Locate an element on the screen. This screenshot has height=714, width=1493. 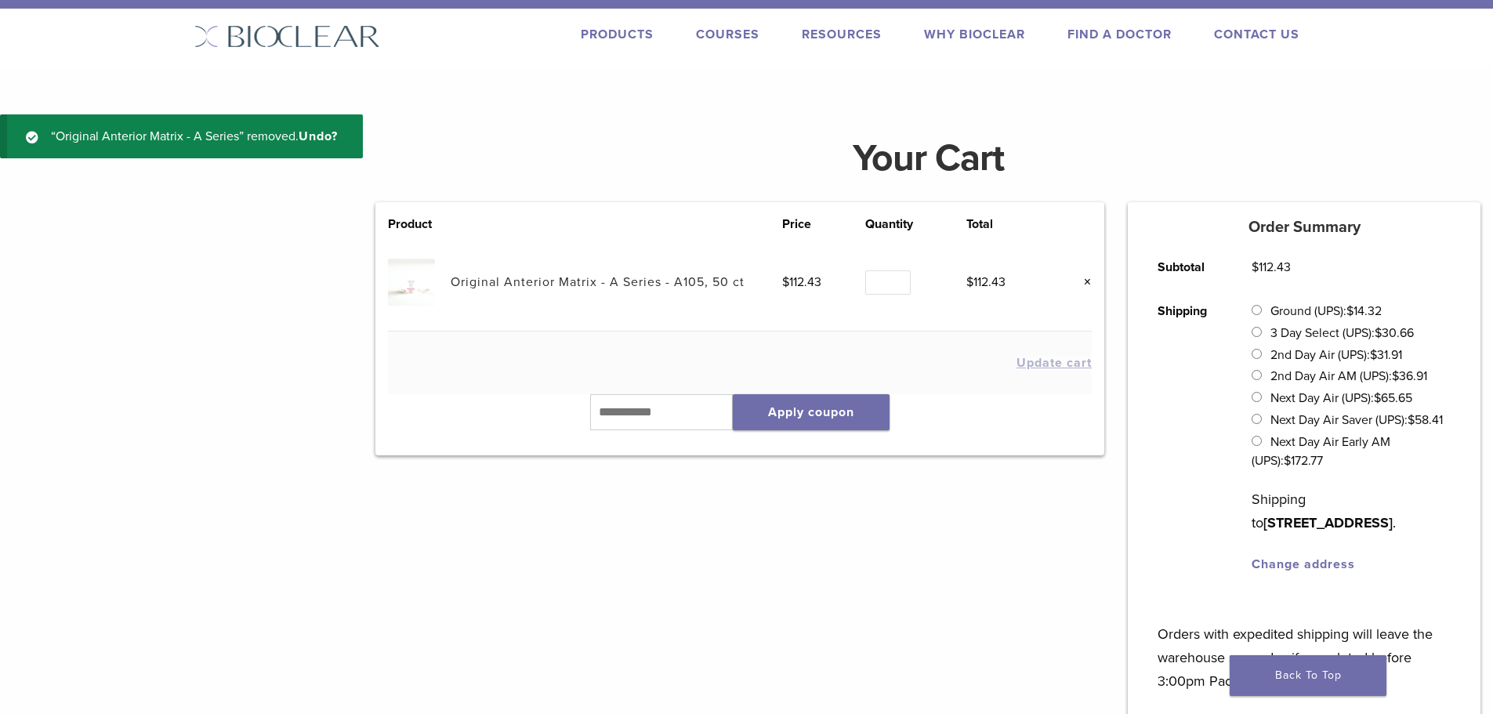
label: Next Day Air (UPS): is located at coordinates (1341, 398).